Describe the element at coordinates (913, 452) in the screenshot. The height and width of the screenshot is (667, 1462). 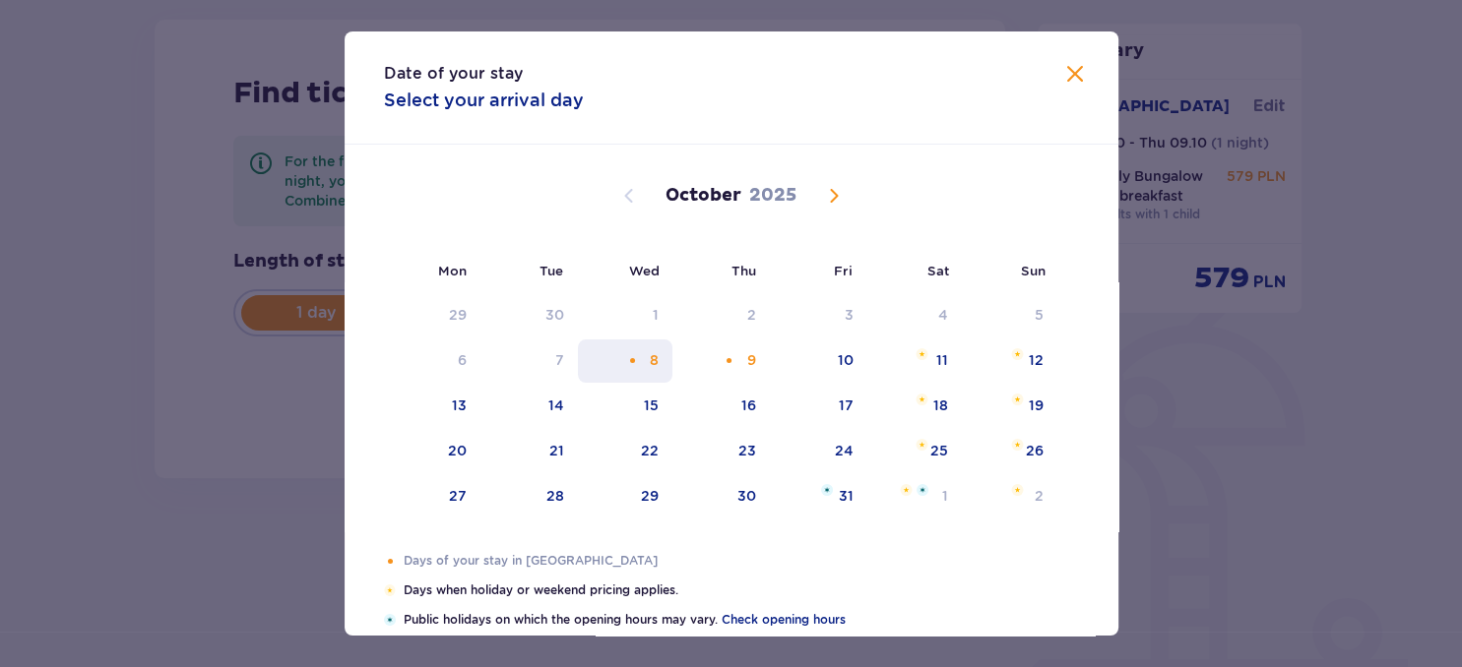
I see `td: Saturday, October 25, 2025` at that location.